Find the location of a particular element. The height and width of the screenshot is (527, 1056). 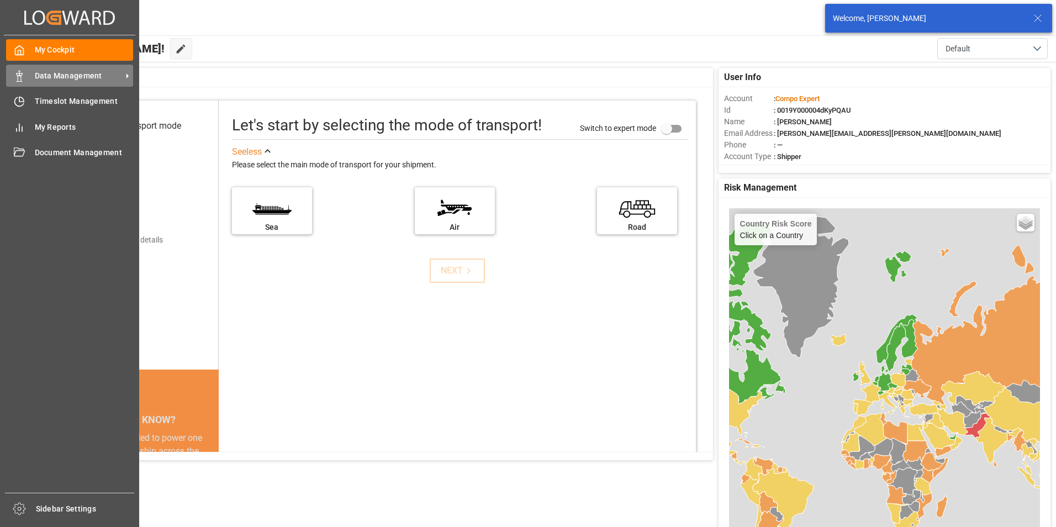

span: Document Management is located at coordinates (84, 152).